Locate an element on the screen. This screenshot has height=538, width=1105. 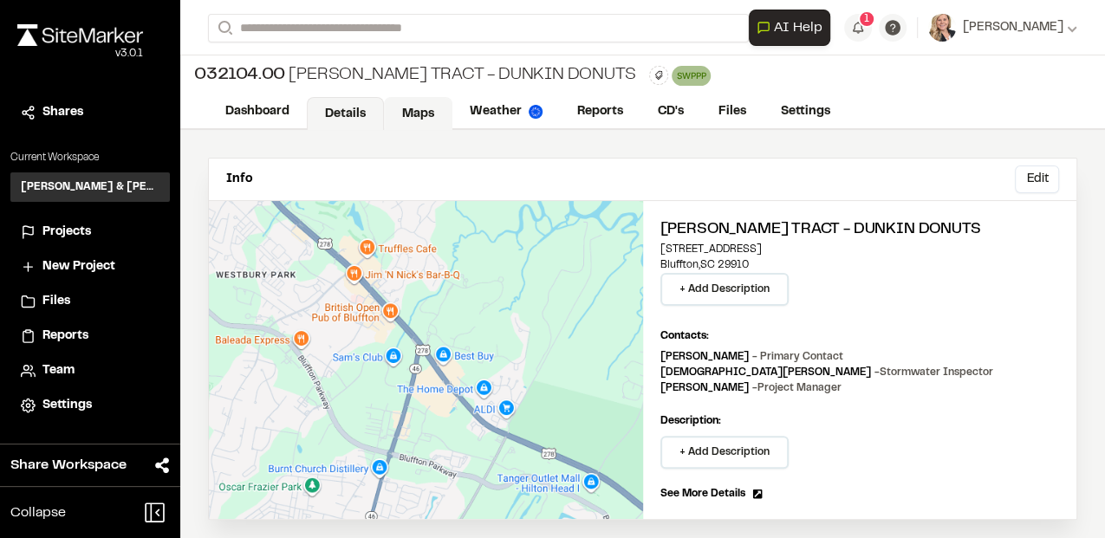
span: - Stormwater Inspector is located at coordinates (933, 373).